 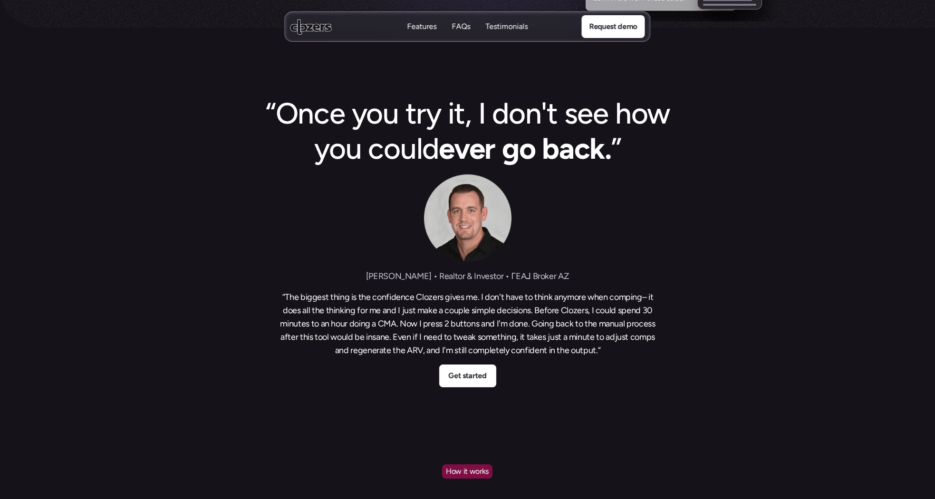 I want to click on a: FeaturesFeatures, so click(x=422, y=27).